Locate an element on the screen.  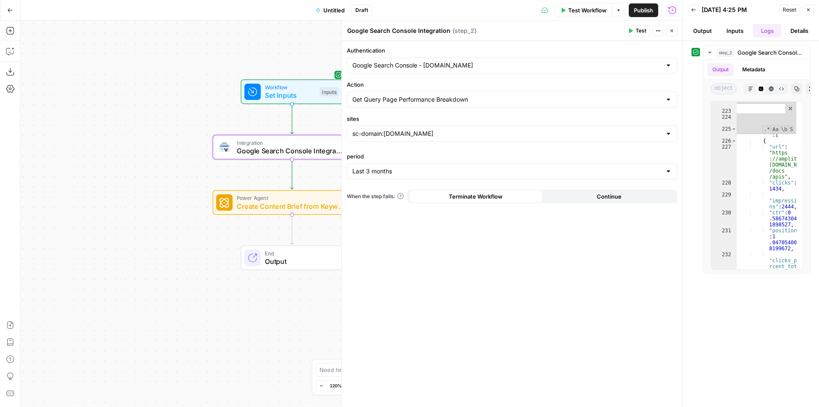
div: 232 is located at coordinates (724, 263).